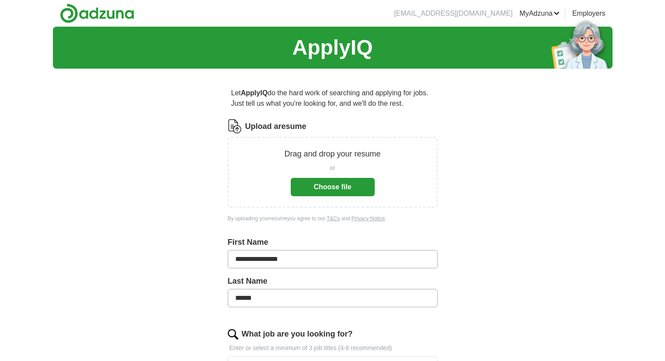 The image size is (665, 361). What do you see at coordinates (233, 334) in the screenshot?
I see `img: search.png` at bounding box center [233, 334].